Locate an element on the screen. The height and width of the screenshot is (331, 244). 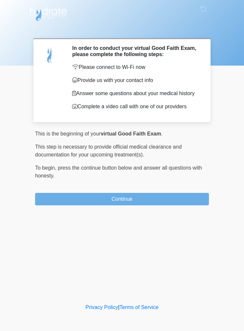
a: Privacy Policy is located at coordinates (102, 307).